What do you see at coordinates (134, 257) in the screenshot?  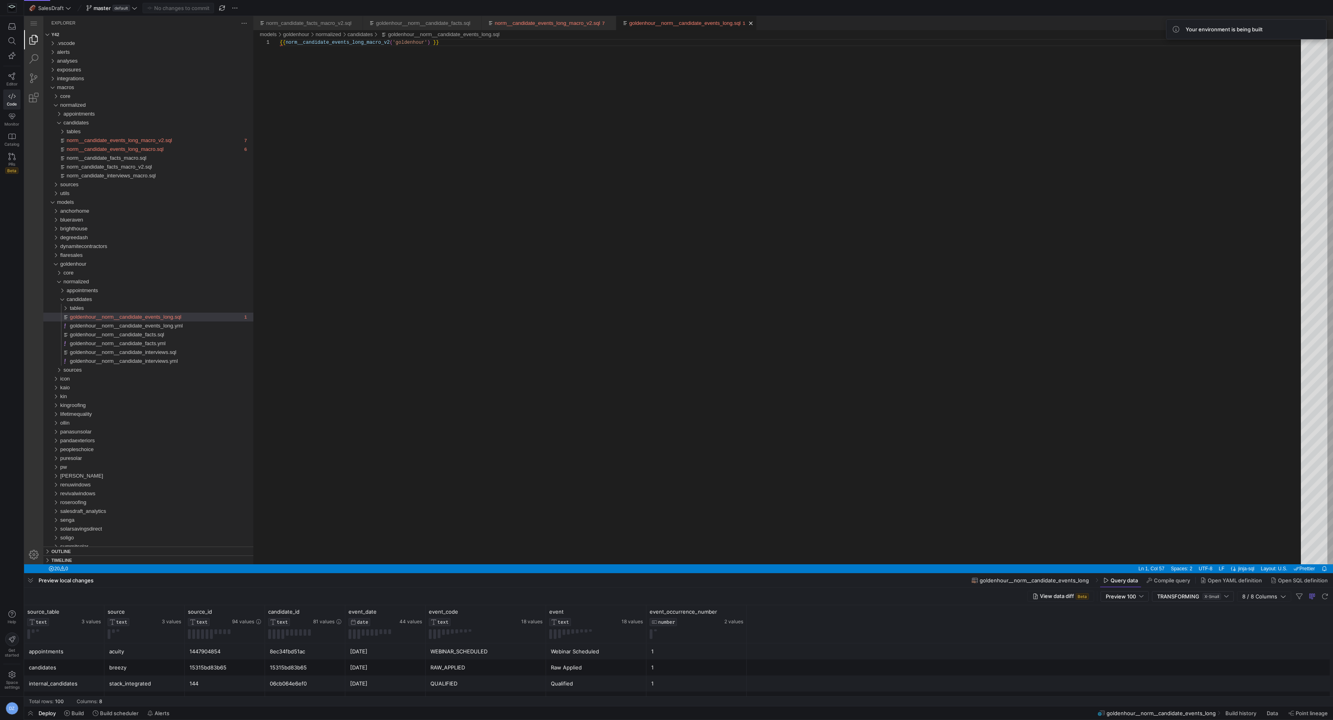 I see `div: /models/goldenhour/core` at bounding box center [134, 257].